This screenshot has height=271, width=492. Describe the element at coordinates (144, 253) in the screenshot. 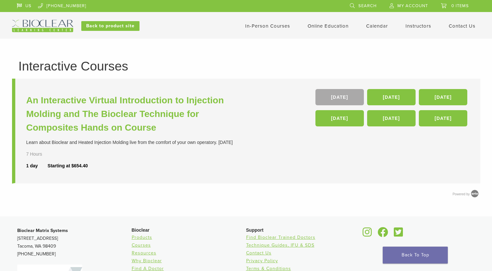

I see `a: Resources` at that location.